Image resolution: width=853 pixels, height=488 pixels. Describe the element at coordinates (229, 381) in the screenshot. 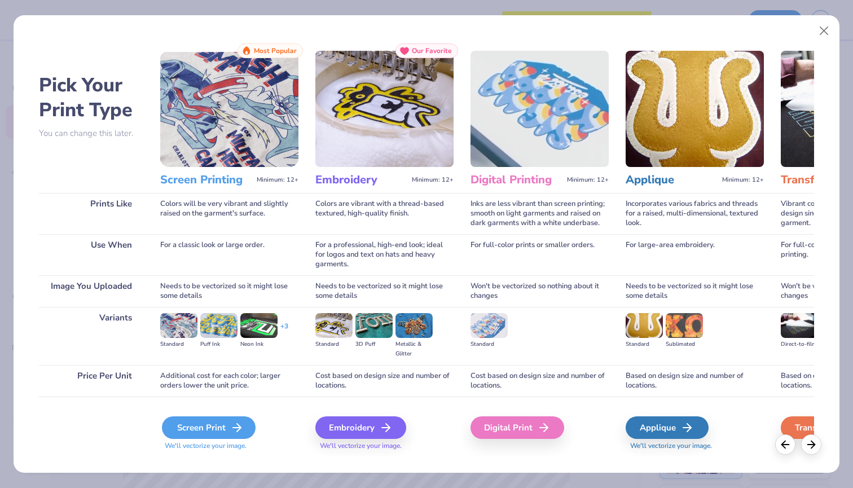

I see `div: Additional cost for each color; larger orders lower the unit price.` at that location.